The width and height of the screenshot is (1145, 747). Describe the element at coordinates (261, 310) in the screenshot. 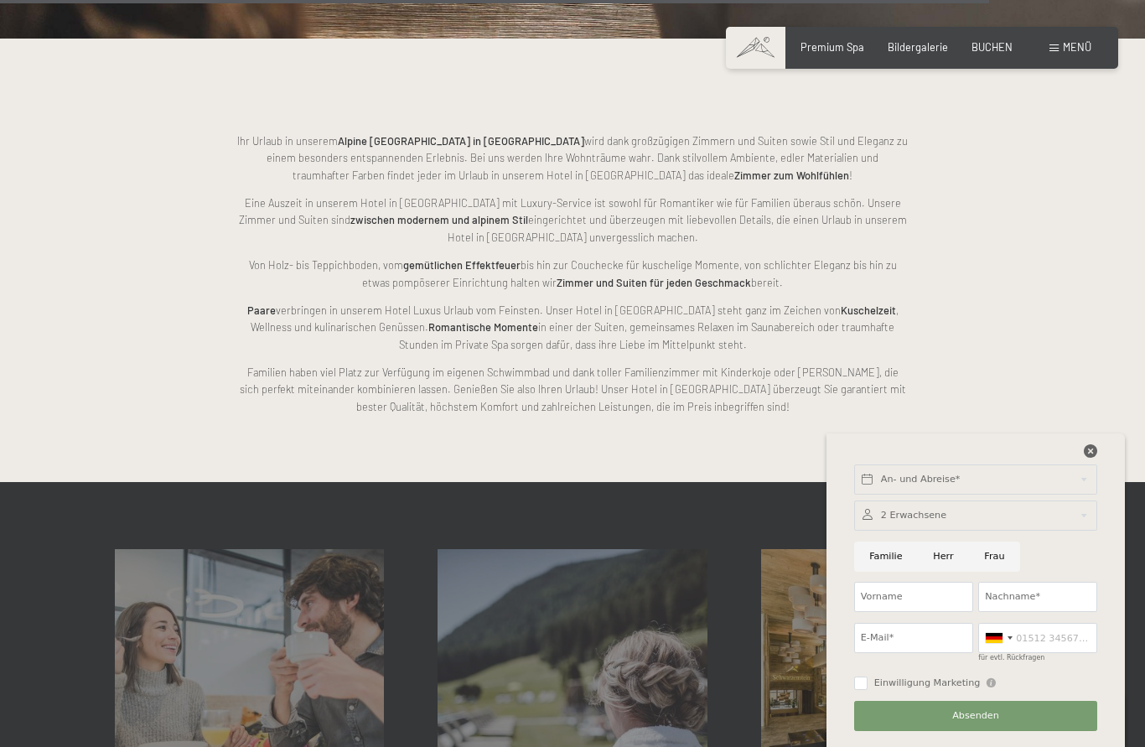

I see `strong: Paare` at that location.